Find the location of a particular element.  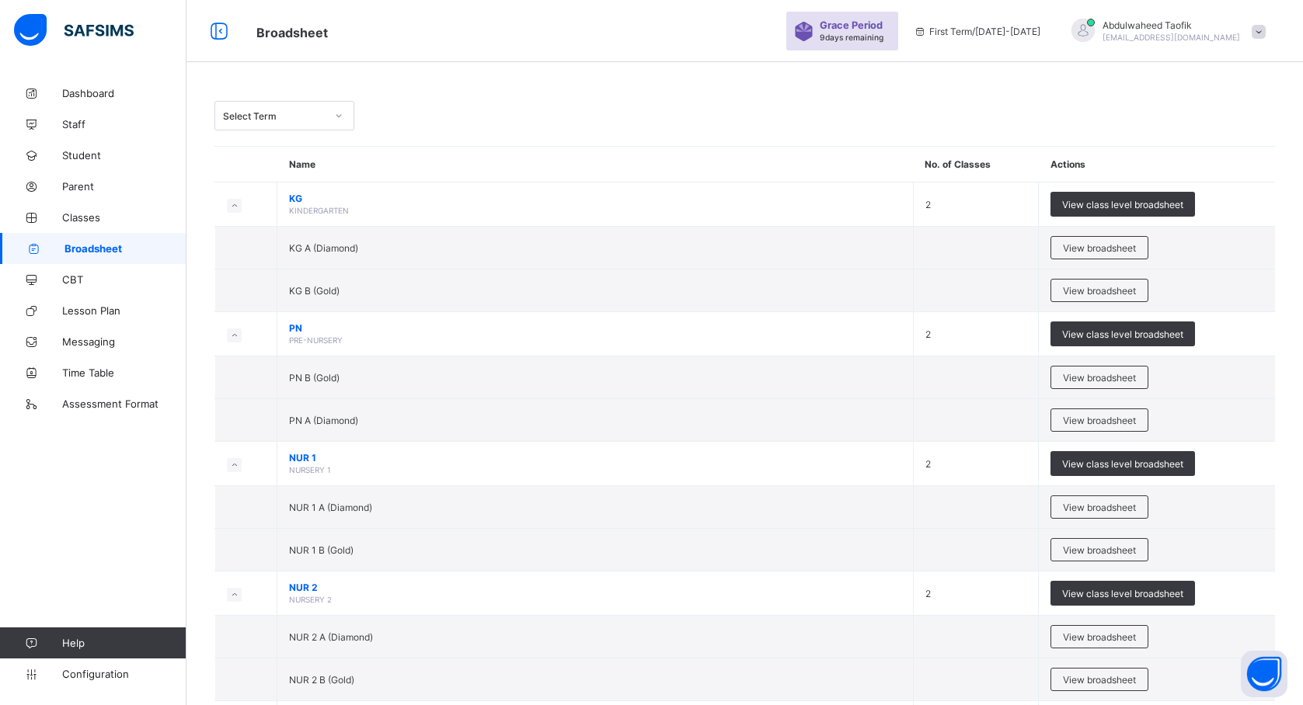

th: Actions is located at coordinates (1157, 165).